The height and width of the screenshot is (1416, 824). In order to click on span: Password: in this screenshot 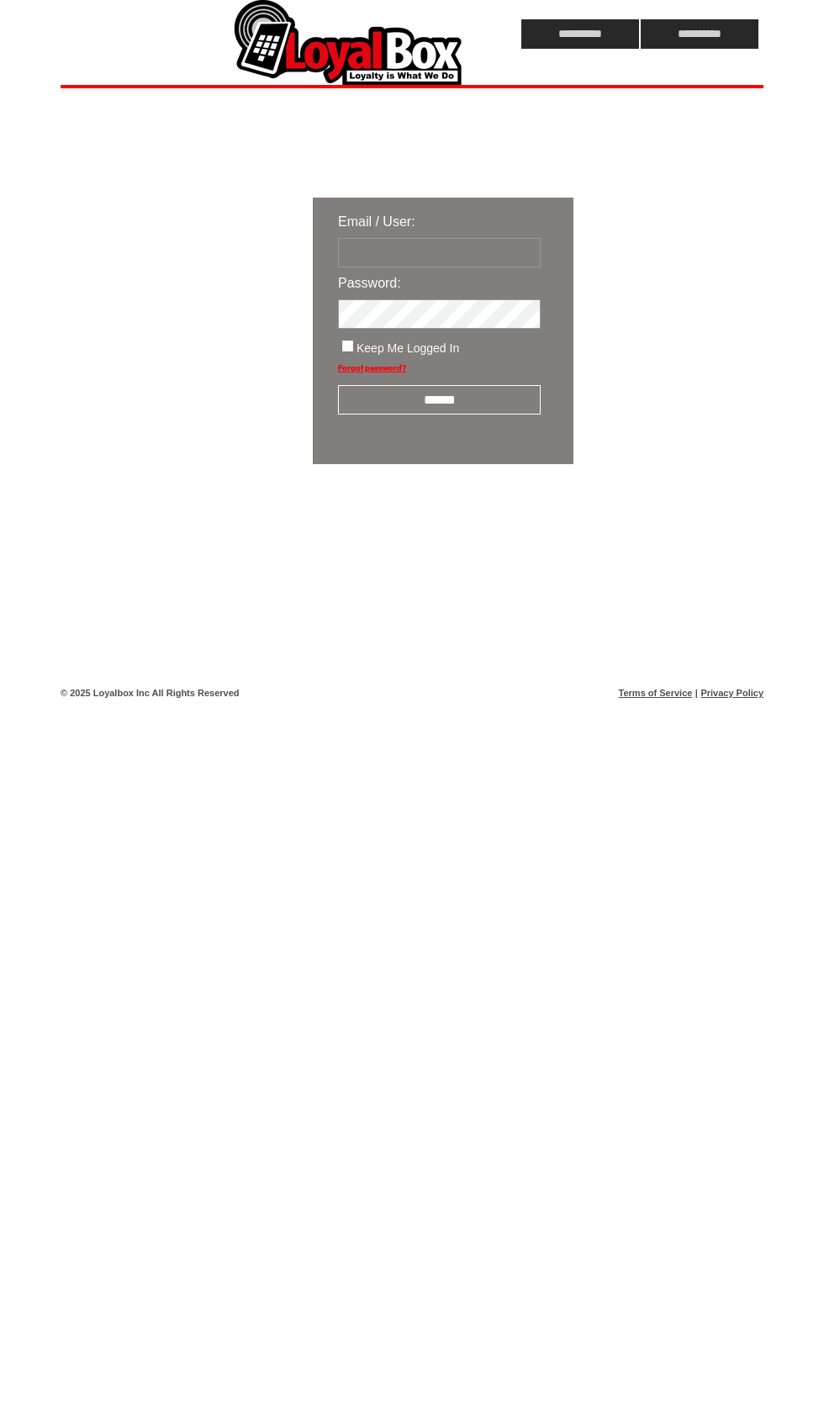, I will do `click(369, 283)`.